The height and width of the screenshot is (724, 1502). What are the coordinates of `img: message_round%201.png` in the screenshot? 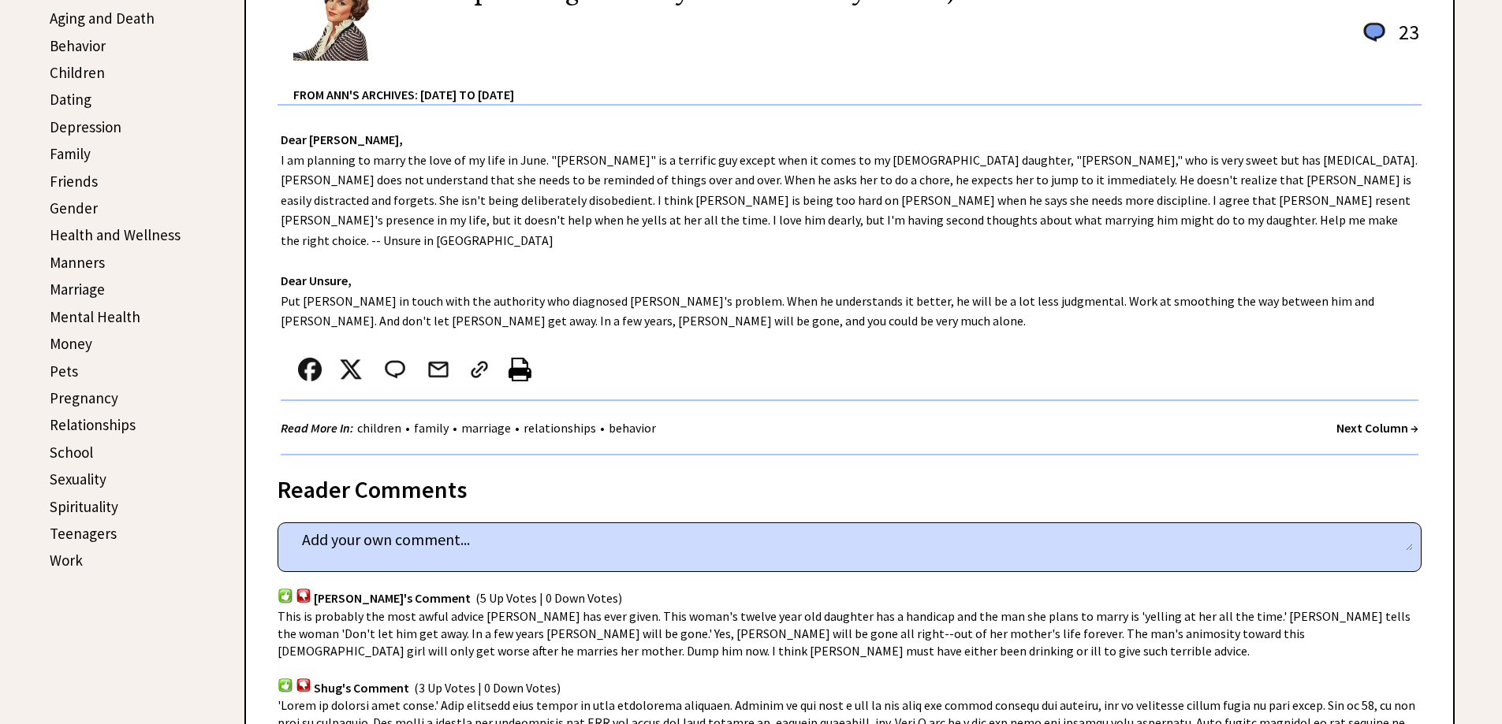 It's located at (1374, 32).